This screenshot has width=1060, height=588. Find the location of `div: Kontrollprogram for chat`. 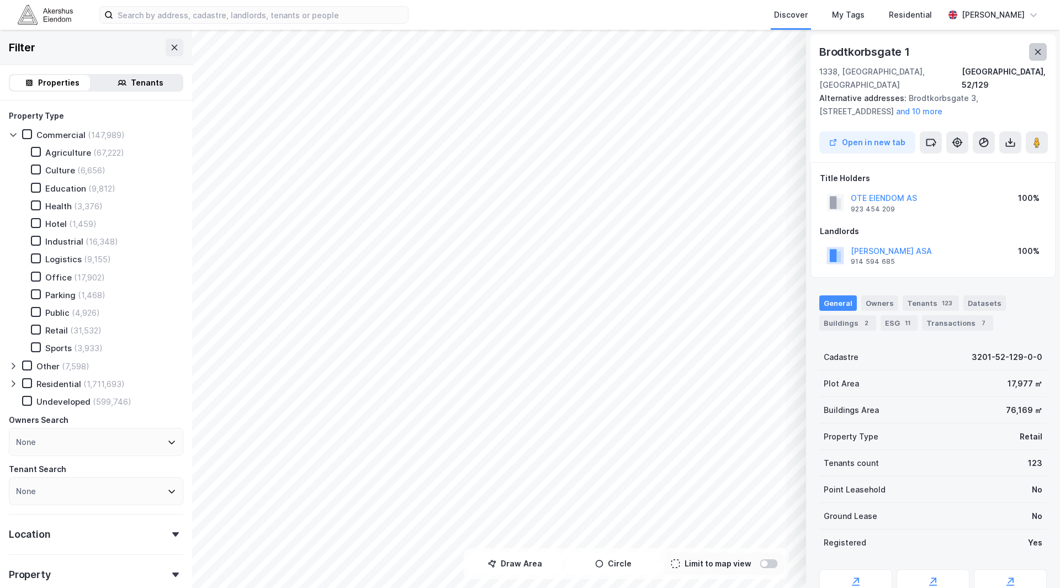

div: Kontrollprogram for chat is located at coordinates (1032, 561).